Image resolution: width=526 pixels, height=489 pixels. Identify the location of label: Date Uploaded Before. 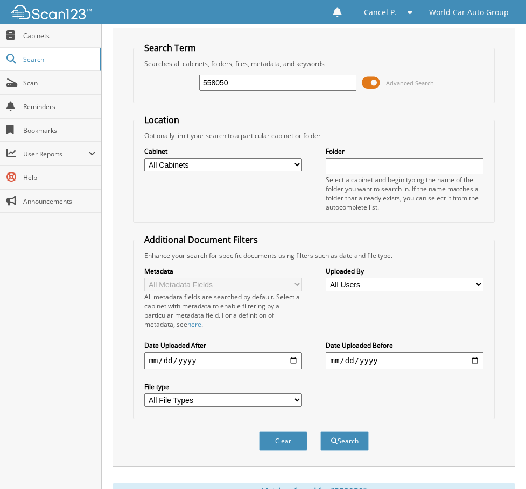
(404, 345).